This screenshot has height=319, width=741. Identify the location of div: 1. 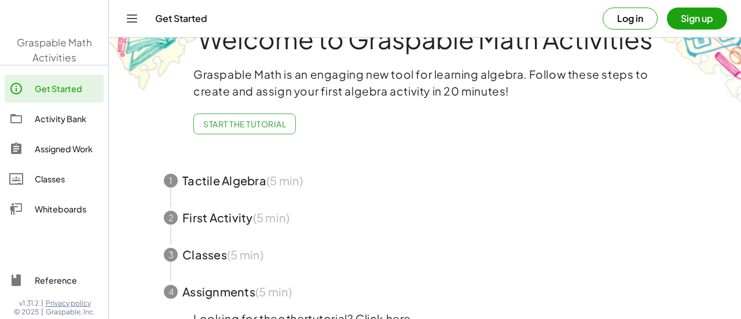
(171, 181).